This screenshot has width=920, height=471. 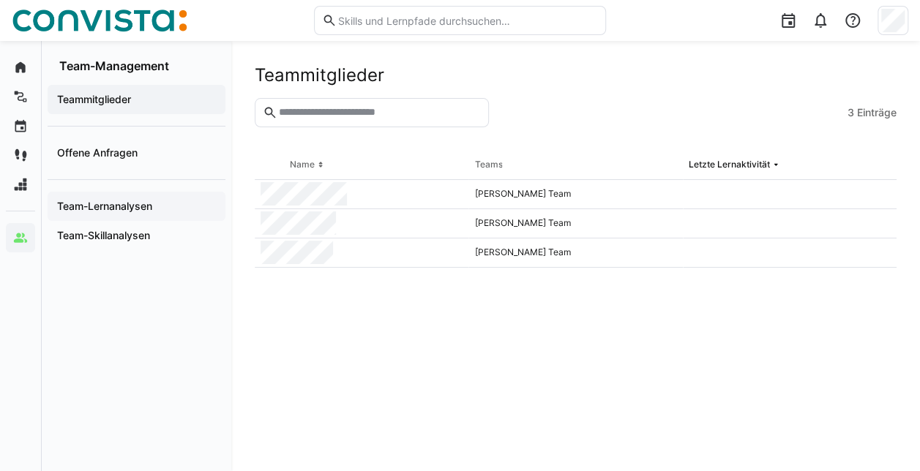 What do you see at coordinates (319, 75) in the screenshot?
I see `h2: Teammitglieder` at bounding box center [319, 75].